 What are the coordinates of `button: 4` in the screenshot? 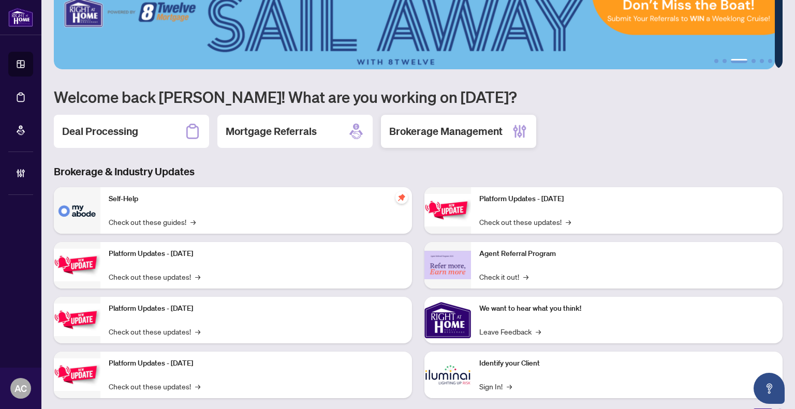 It's located at (753, 61).